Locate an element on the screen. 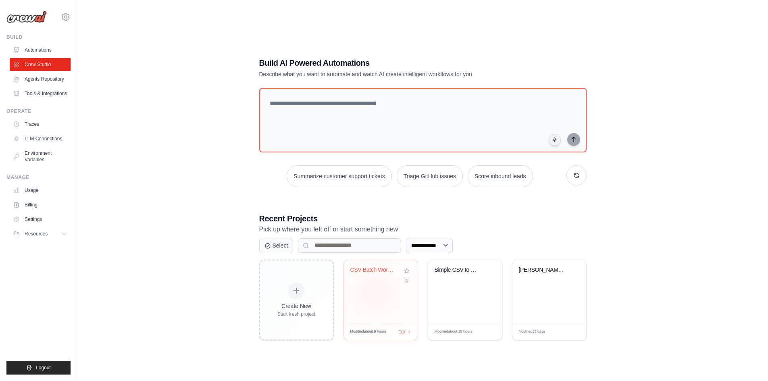 This screenshot has height=381, width=768. button: Add to favorites is located at coordinates (407, 271).